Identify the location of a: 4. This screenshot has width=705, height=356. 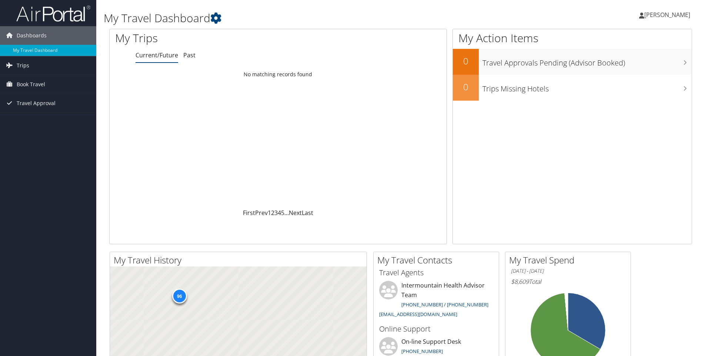
(279, 213).